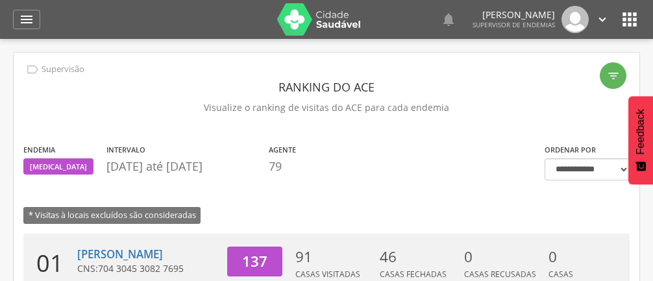  Describe the element at coordinates (112, 215) in the screenshot. I see `span: * Visitas à locais excluídos são consideradas` at that location.